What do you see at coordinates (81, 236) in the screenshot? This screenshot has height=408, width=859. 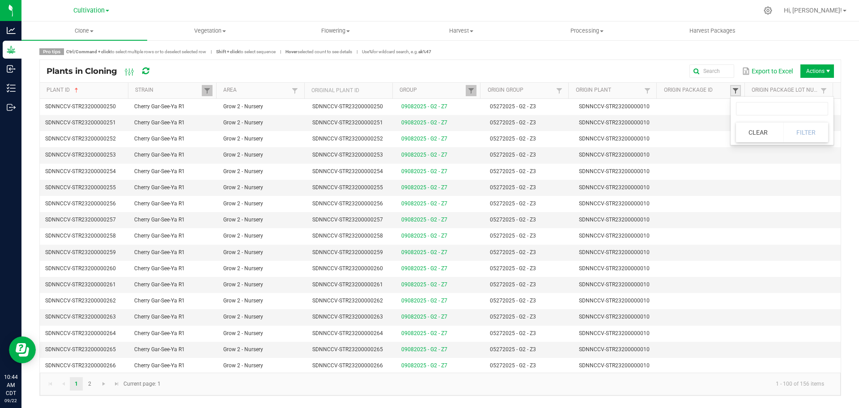 I see `span: SDNNCCV-STR23200000258` at bounding box center [81, 236].